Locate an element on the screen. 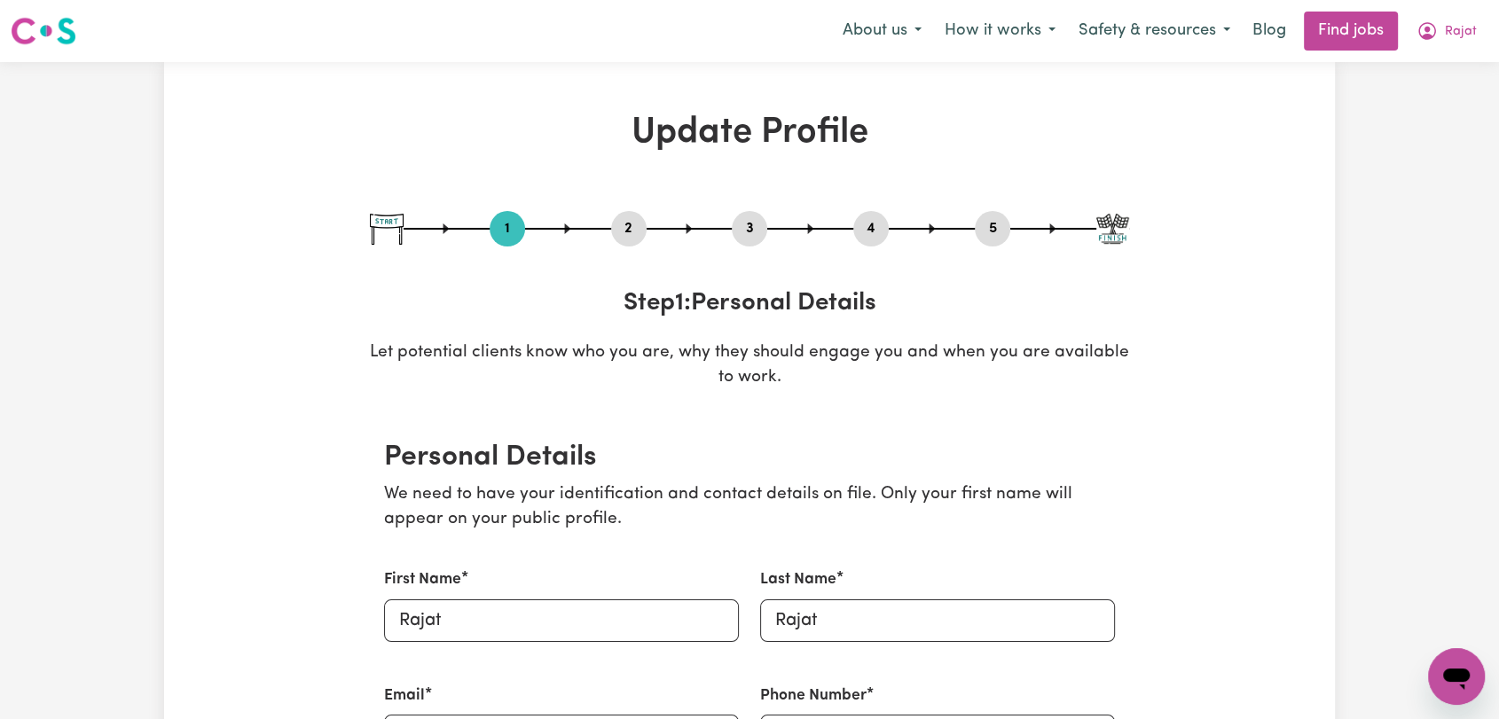  button: Go to step 3 is located at coordinates (749, 229).